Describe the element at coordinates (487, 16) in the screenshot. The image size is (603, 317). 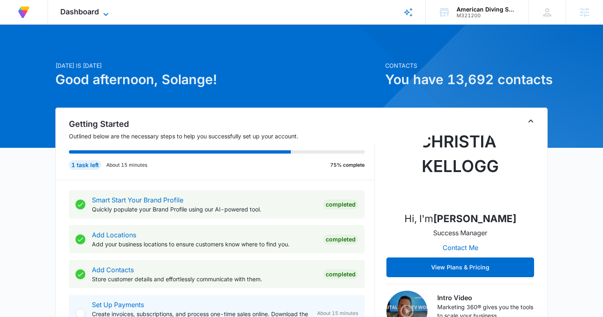
I see `div: account id` at that location.